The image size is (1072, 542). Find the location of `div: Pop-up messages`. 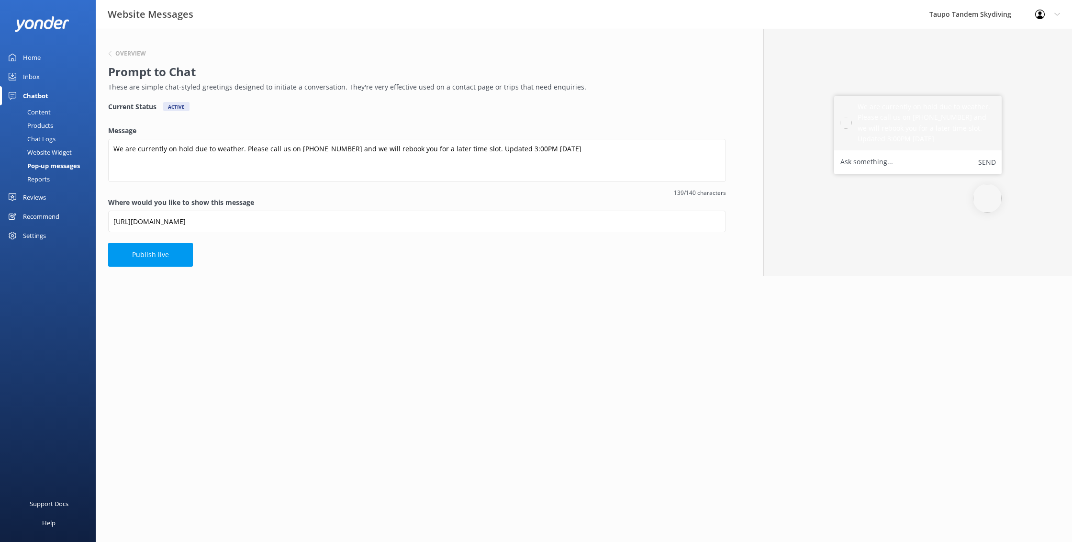

div: Pop-up messages is located at coordinates (43, 166).